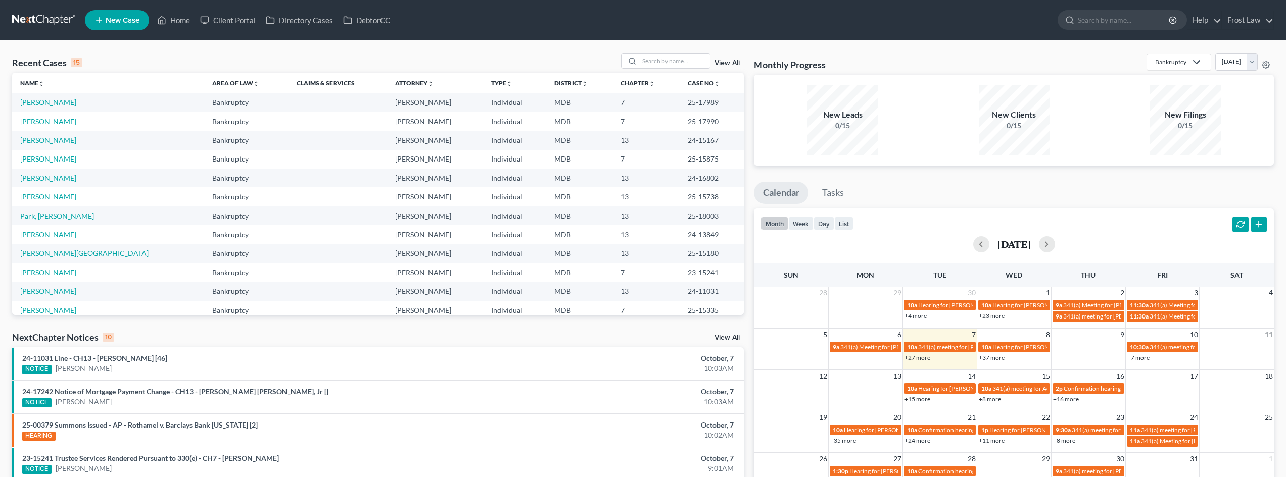  What do you see at coordinates (1204, 20) in the screenshot?
I see `a: Help` at bounding box center [1204, 20].